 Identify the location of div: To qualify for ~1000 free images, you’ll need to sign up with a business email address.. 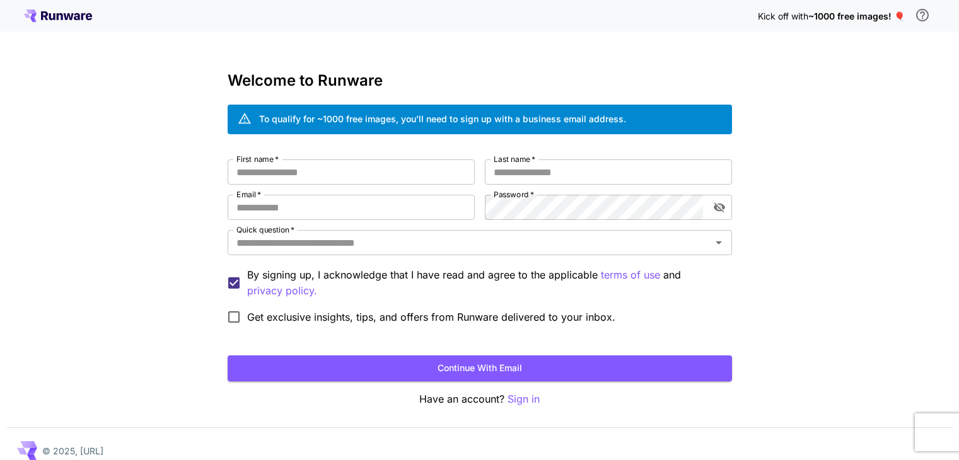
(442, 118).